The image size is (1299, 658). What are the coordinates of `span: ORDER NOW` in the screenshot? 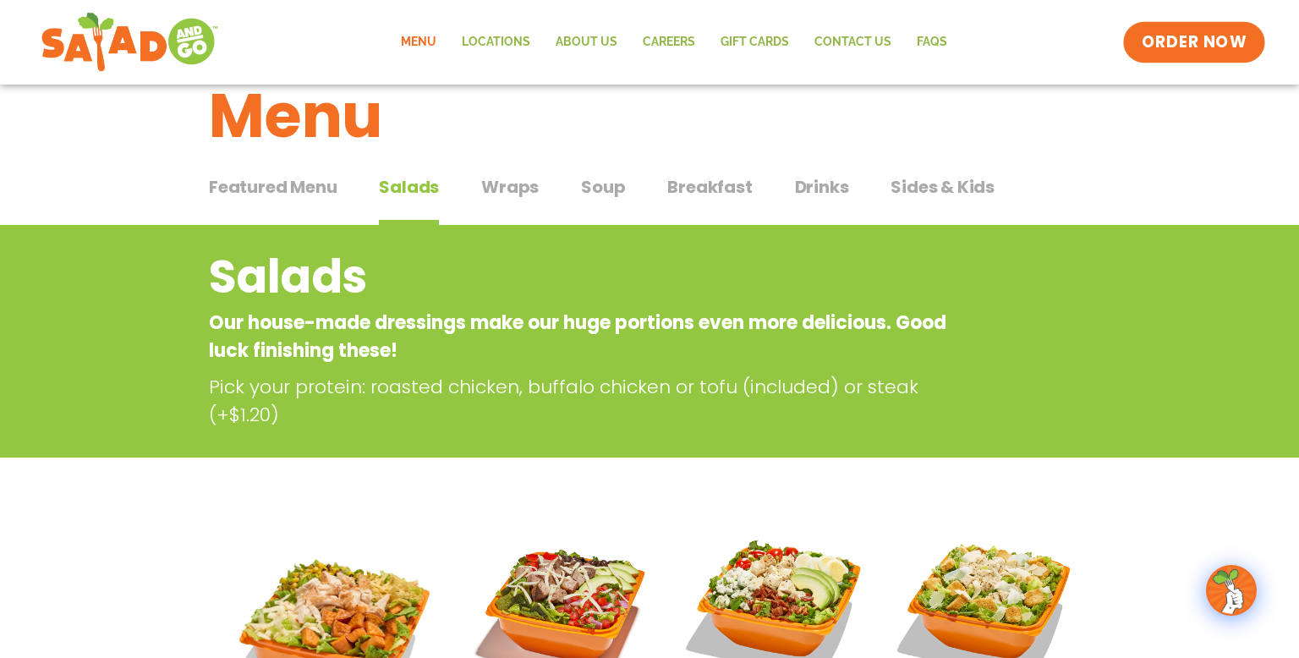 It's located at (1194, 42).